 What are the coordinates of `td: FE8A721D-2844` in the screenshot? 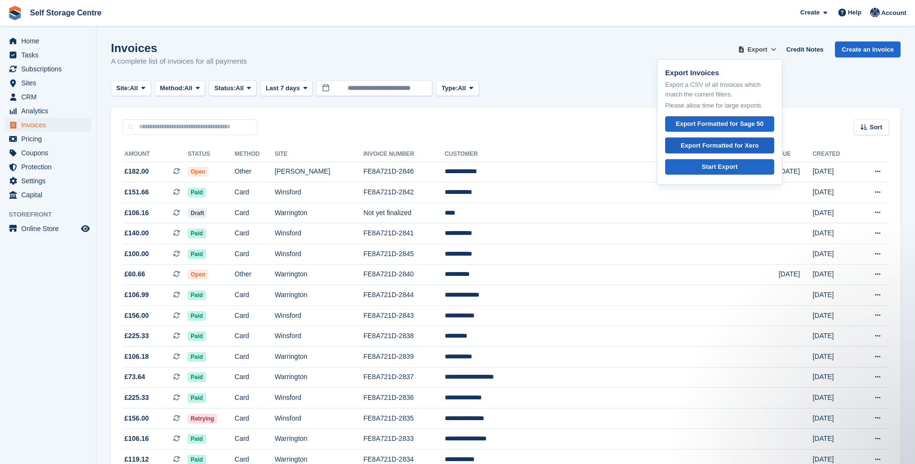 It's located at (404, 295).